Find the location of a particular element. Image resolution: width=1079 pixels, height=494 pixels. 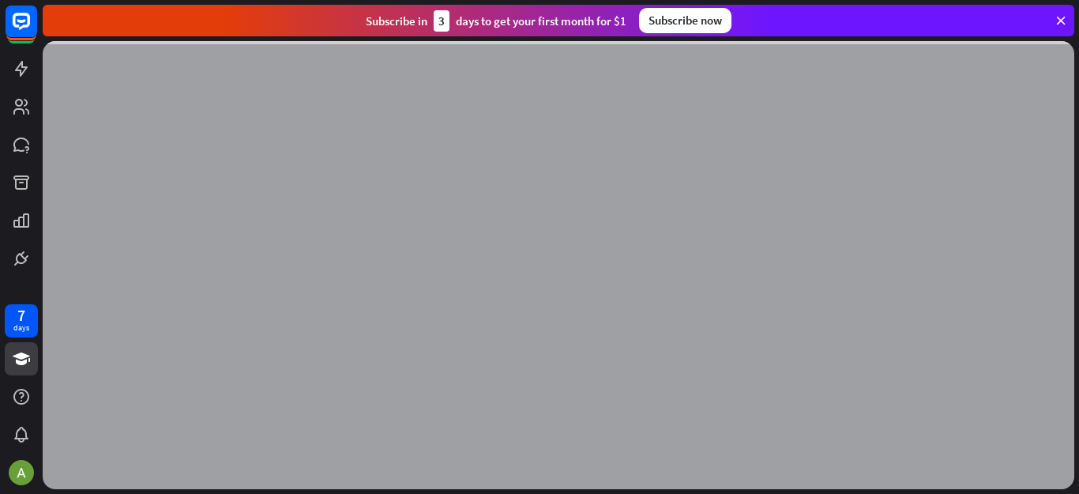

div: 7 is located at coordinates (21, 315).